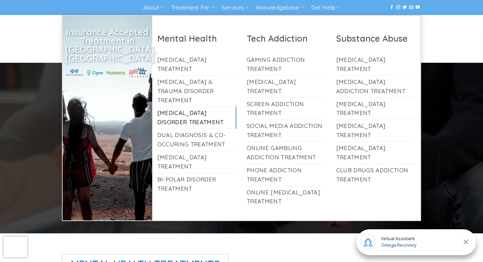 The height and width of the screenshot is (262, 483). I want to click on a: Gaming Addiction Treatment, so click(286, 65).